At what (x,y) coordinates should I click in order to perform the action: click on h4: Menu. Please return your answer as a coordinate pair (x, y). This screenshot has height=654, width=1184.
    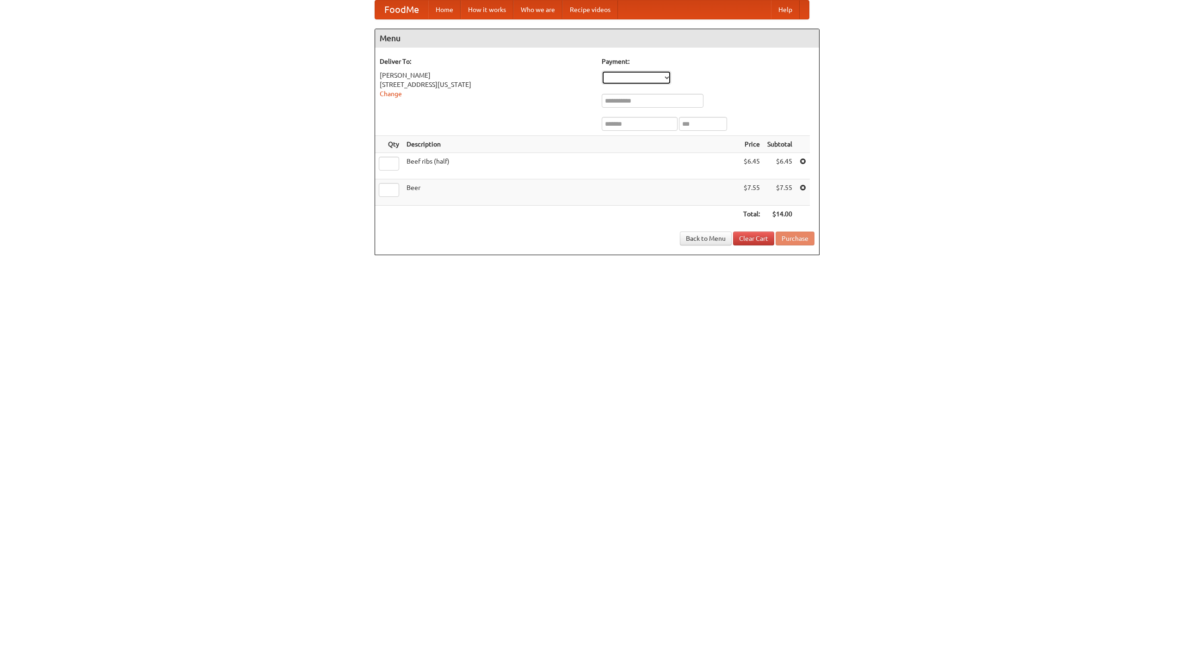
    Looking at the image, I should click on (597, 38).